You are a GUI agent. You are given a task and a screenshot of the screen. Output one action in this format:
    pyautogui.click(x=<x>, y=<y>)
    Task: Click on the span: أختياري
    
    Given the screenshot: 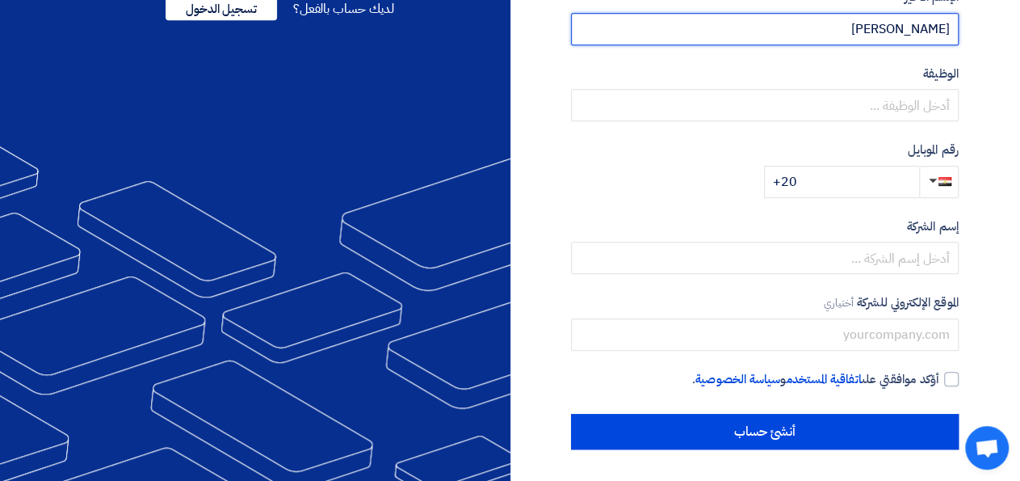 What is the action you would take?
    pyautogui.click(x=839, y=302)
    